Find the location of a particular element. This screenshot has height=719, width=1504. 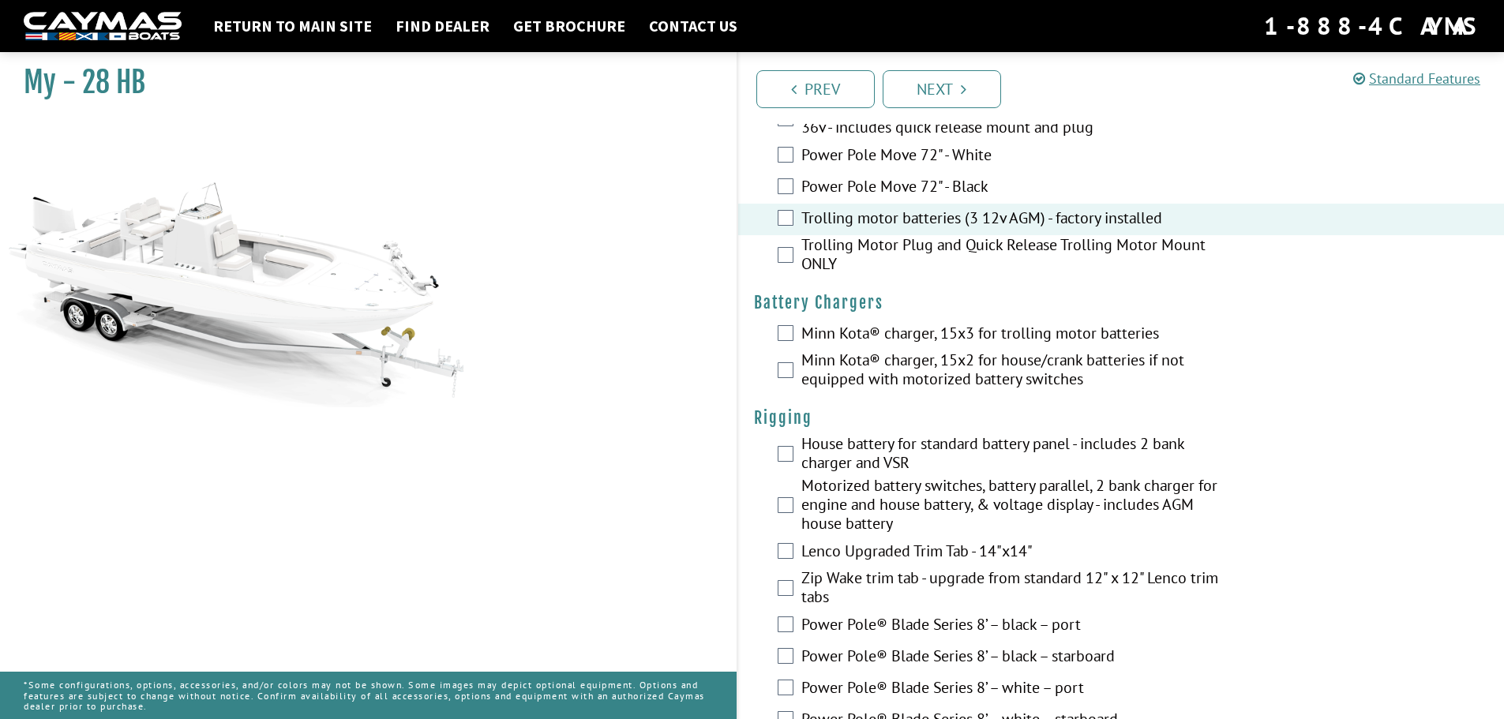

h1: My - 28 HB is located at coordinates (360, 82).